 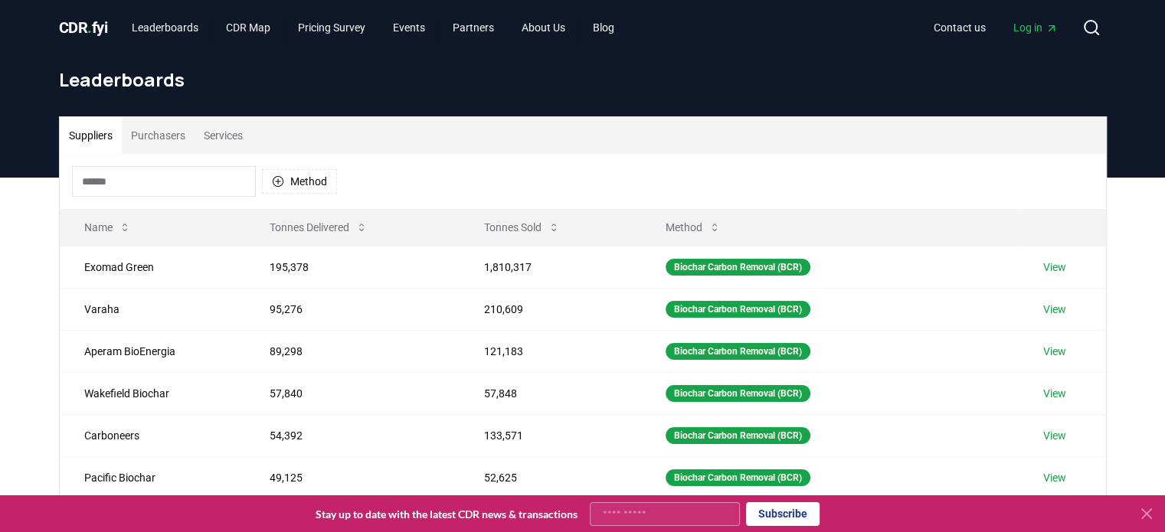 I want to click on td: 57,840, so click(x=352, y=393).